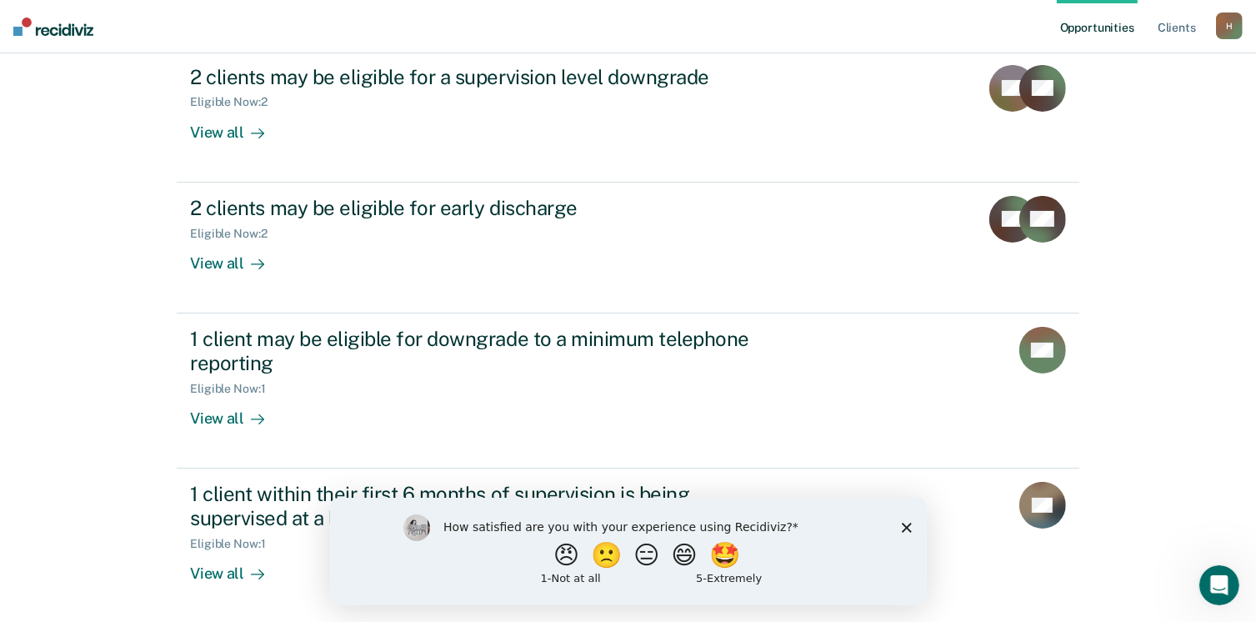  Describe the element at coordinates (1230, 26) in the screenshot. I see `div: H` at that location.